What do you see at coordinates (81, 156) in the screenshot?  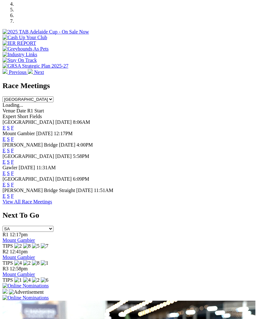 I see `span: 5:58PM` at bounding box center [81, 156].